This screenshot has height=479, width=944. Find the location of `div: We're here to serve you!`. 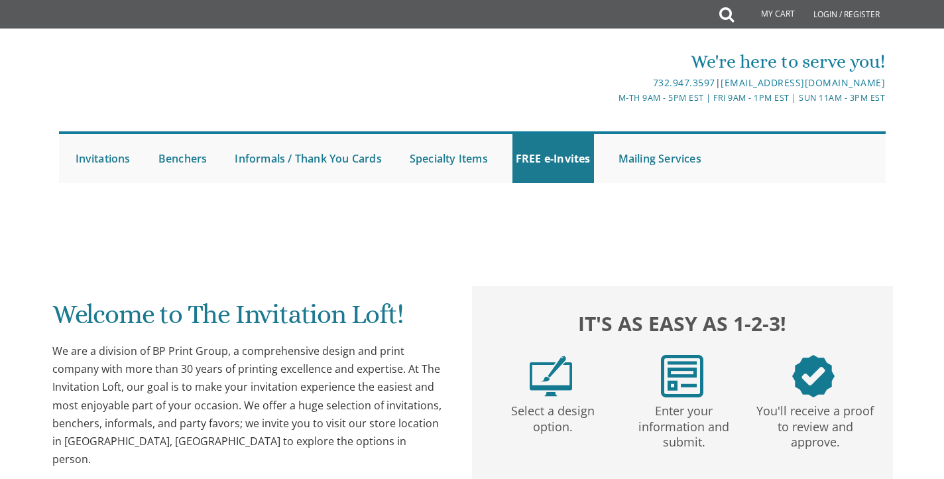

div: We're here to serve you! is located at coordinates (610, 62).